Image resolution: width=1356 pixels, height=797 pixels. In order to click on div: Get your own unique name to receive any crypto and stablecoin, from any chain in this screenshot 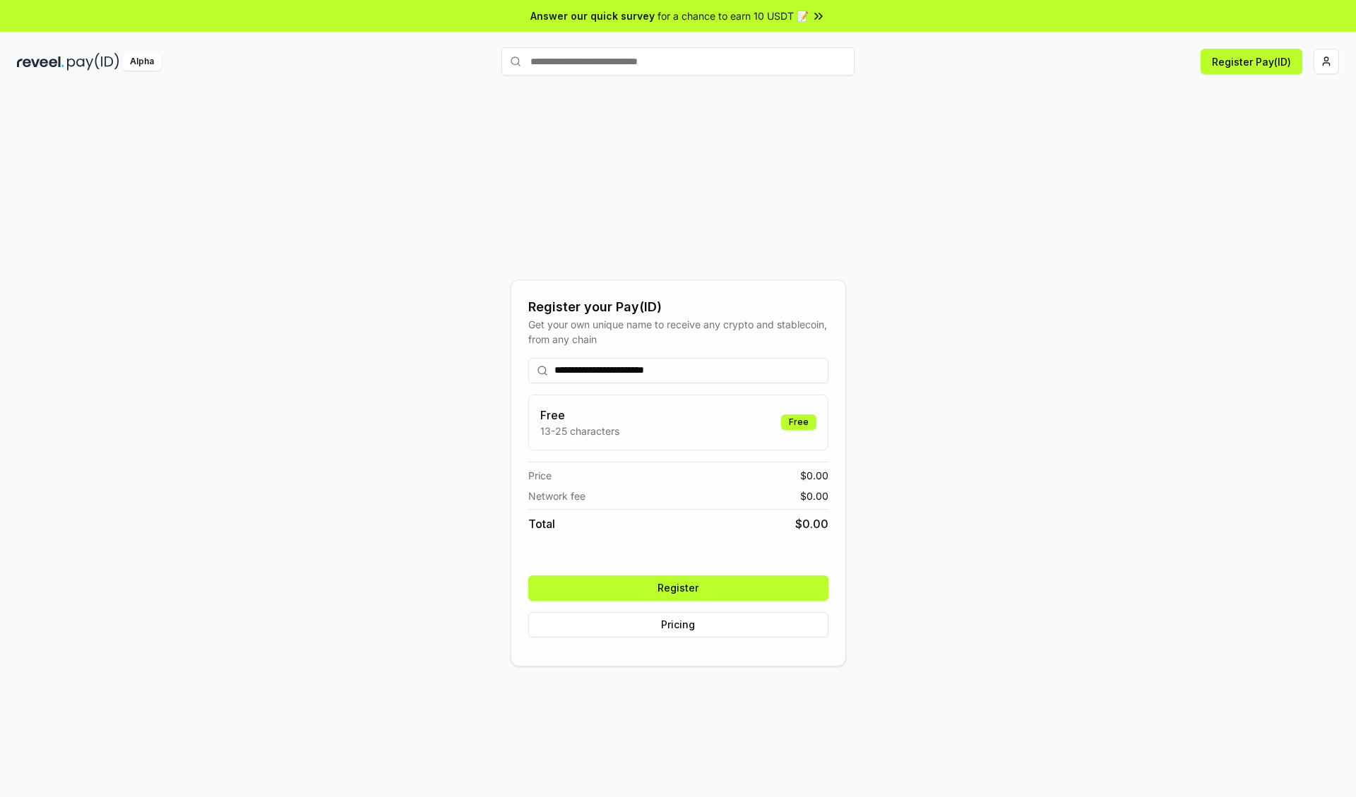, I will do `click(678, 332)`.